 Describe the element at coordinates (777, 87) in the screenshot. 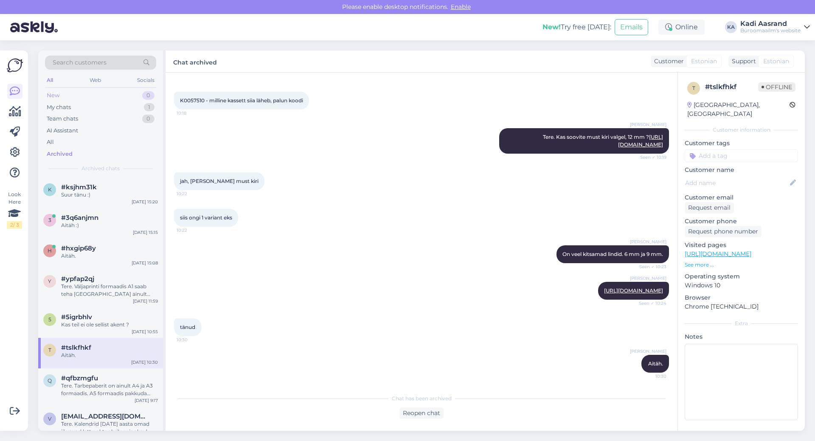

I see `span: Offline` at that location.